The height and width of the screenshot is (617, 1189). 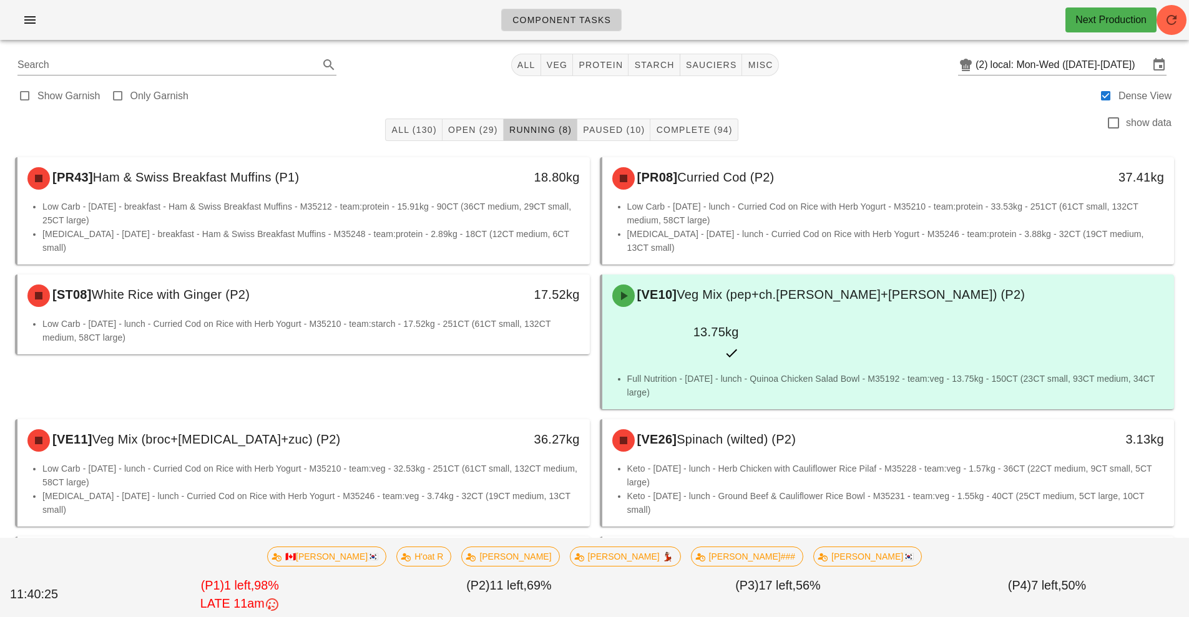 What do you see at coordinates (654, 65) in the screenshot?
I see `button: starch` at bounding box center [654, 65].